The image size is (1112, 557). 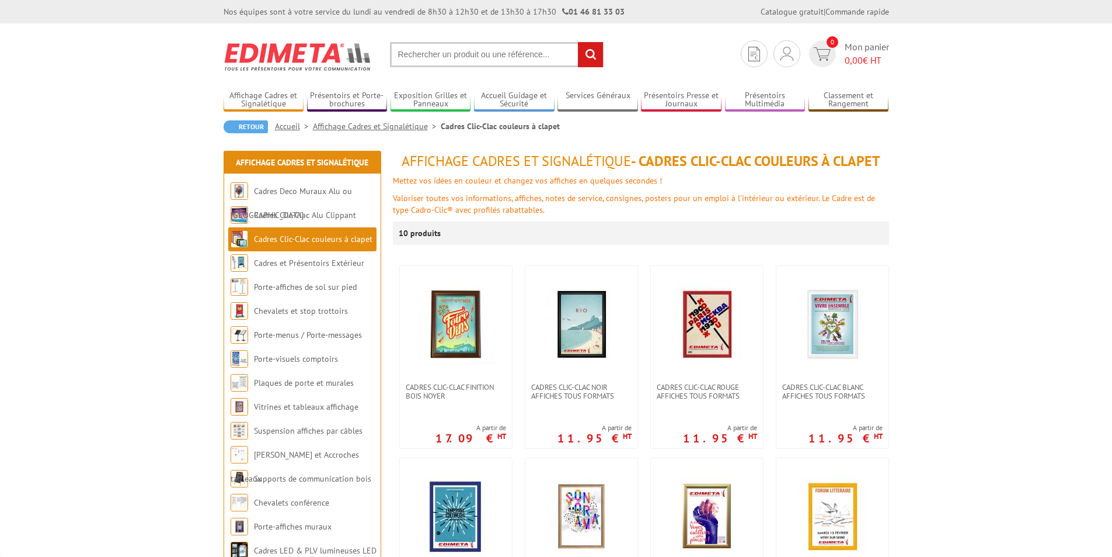 What do you see at coordinates (857, 12) in the screenshot?
I see `a: Commande rapide` at bounding box center [857, 12].